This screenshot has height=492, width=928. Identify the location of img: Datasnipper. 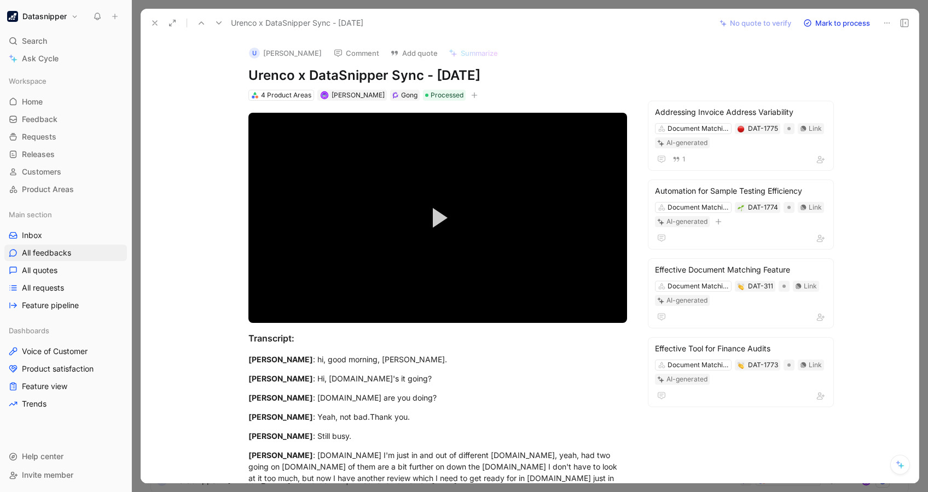
(13, 16).